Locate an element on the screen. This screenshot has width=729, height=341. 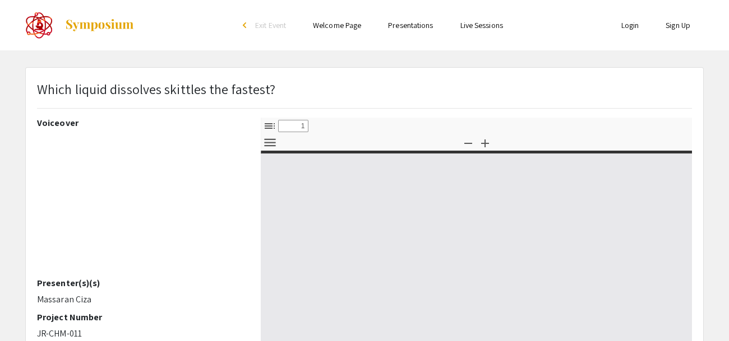
button: Tools is located at coordinates (270, 142).